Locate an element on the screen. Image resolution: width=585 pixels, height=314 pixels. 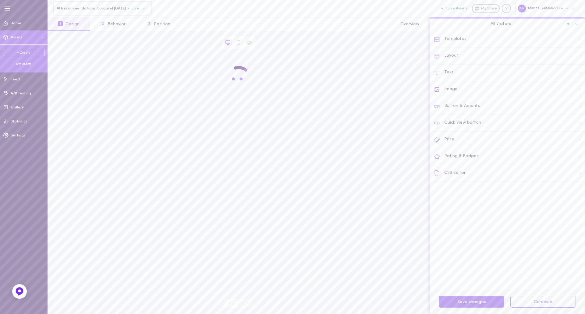
span: A/B testing is located at coordinates (21, 93).